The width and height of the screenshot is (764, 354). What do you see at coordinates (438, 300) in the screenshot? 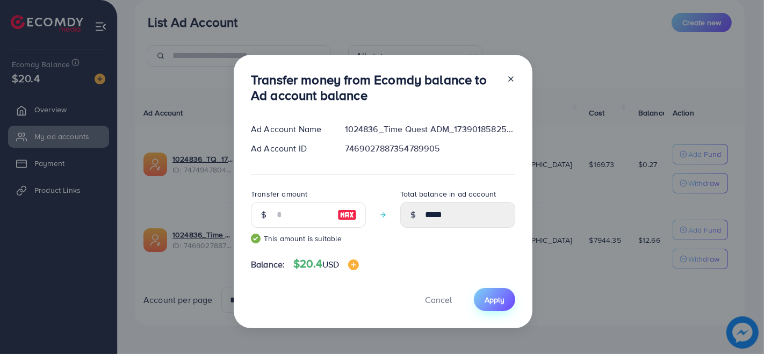
I see `span: Cancel` at bounding box center [438, 300].